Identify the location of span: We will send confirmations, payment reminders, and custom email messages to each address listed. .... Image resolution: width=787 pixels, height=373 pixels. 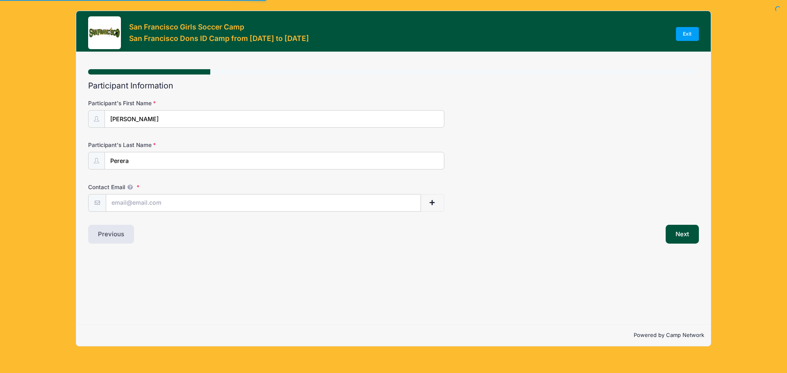
(130, 187).